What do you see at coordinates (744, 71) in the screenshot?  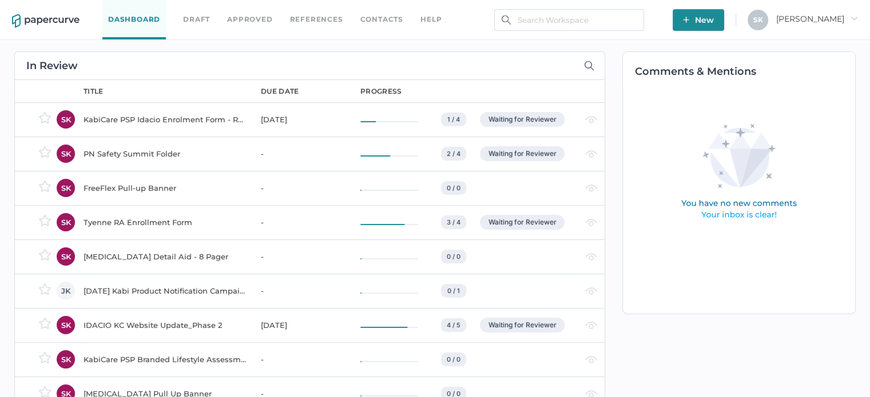 I see `h2: Comments & Mentions` at bounding box center [744, 71].